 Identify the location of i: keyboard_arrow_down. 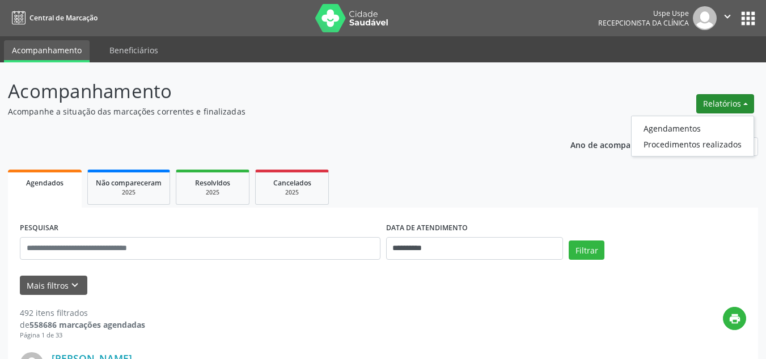
(75, 285).